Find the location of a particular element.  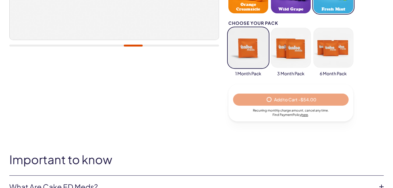

h2: Important to know is located at coordinates (196, 160).